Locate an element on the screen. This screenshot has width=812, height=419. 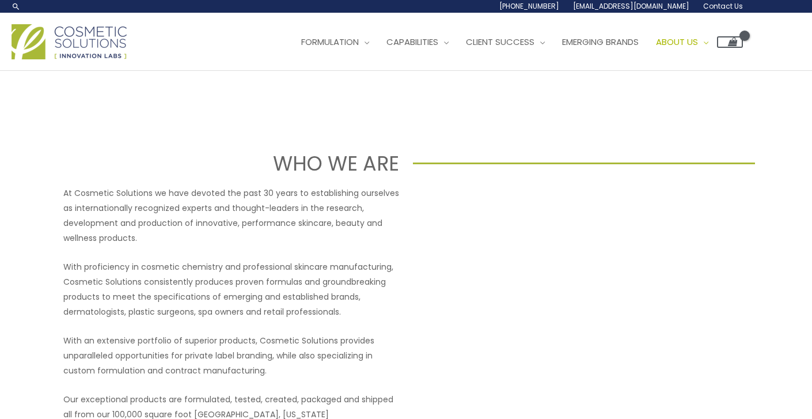
a: Client Success is located at coordinates (505, 42).